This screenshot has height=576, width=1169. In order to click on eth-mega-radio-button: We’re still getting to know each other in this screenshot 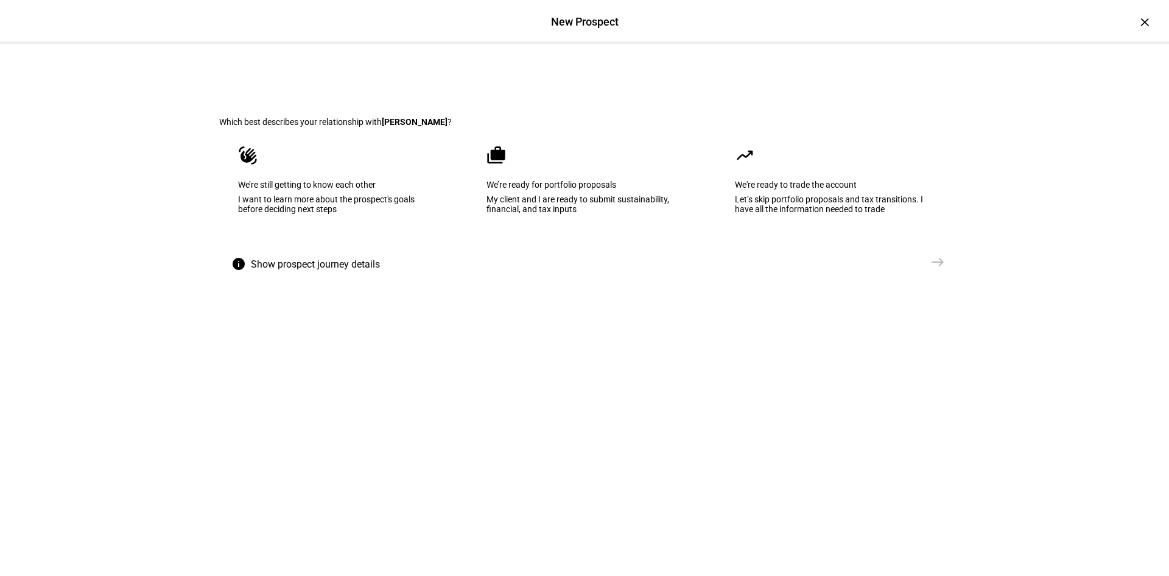, I will do `click(336, 188)`.